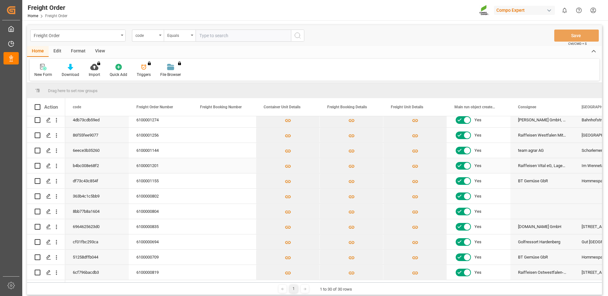  I want to click on div: 51258dffb044, so click(97, 257).